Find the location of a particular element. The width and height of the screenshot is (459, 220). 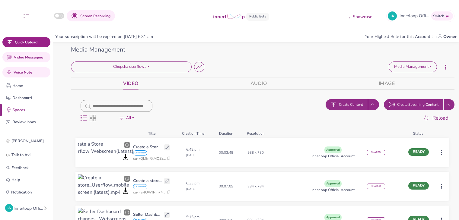

button: Voice Note is located at coordinates (26, 72).